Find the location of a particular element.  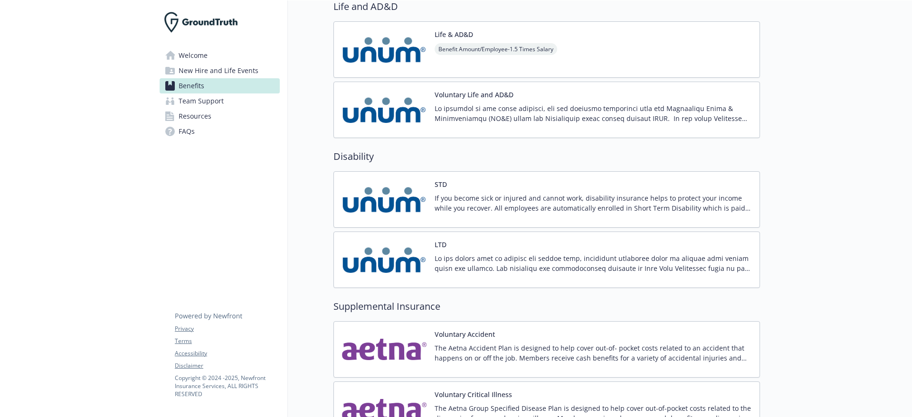

a: Team Support is located at coordinates (219, 101).